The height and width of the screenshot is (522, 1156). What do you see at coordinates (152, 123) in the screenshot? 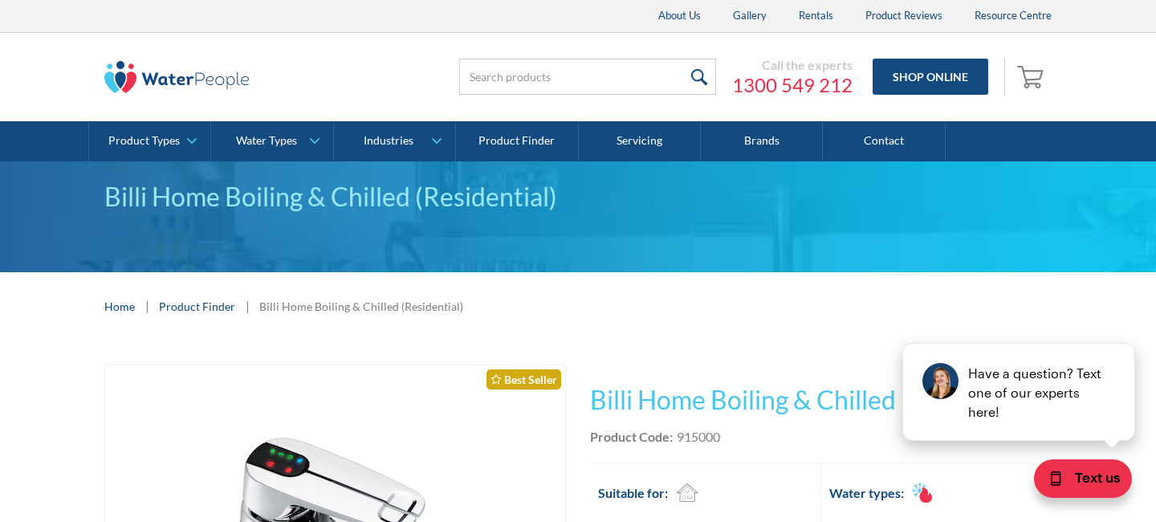
I see `div: Have a question? Text one of our experts here!` at bounding box center [152, 123].